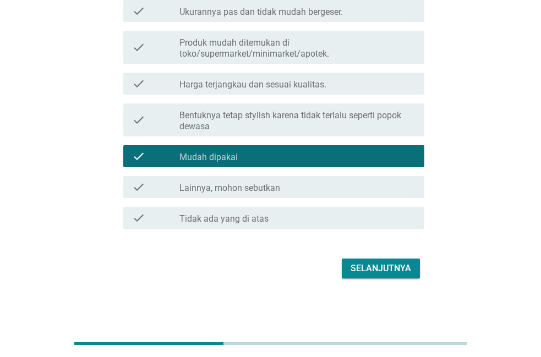 The image size is (541, 357). Describe the element at coordinates (381, 269) in the screenshot. I see `button: Selanjutnya` at that location.